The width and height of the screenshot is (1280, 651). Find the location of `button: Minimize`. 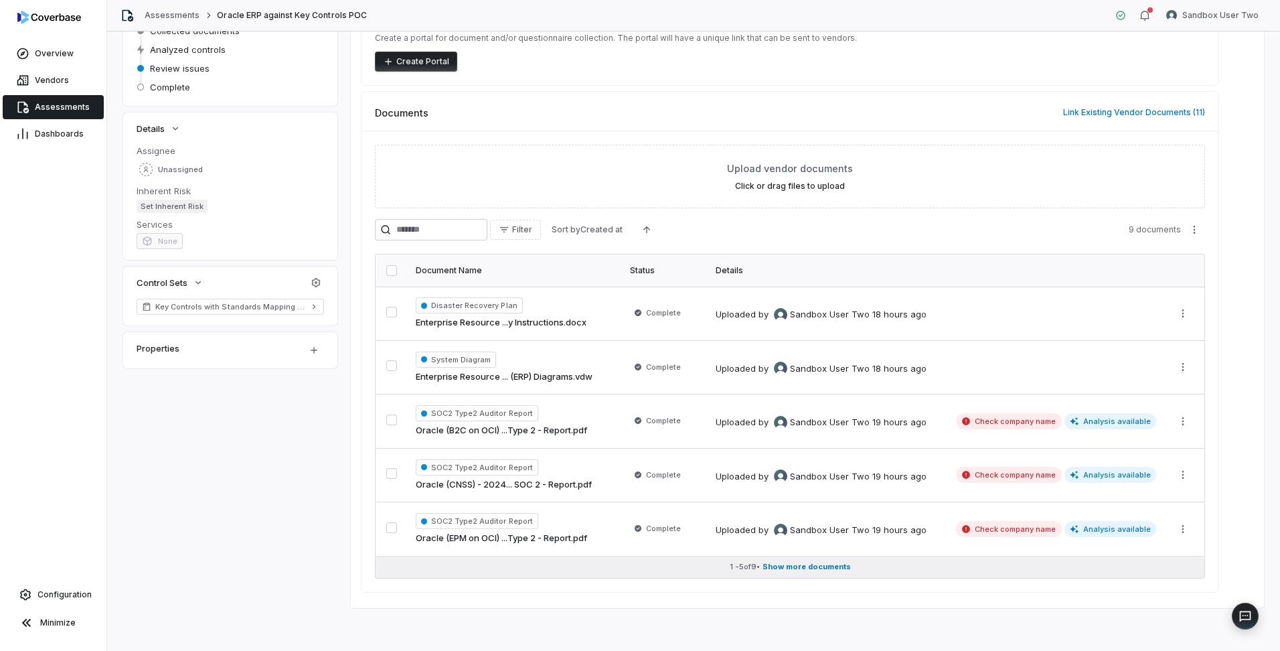

button: Minimize is located at coordinates (53, 623).